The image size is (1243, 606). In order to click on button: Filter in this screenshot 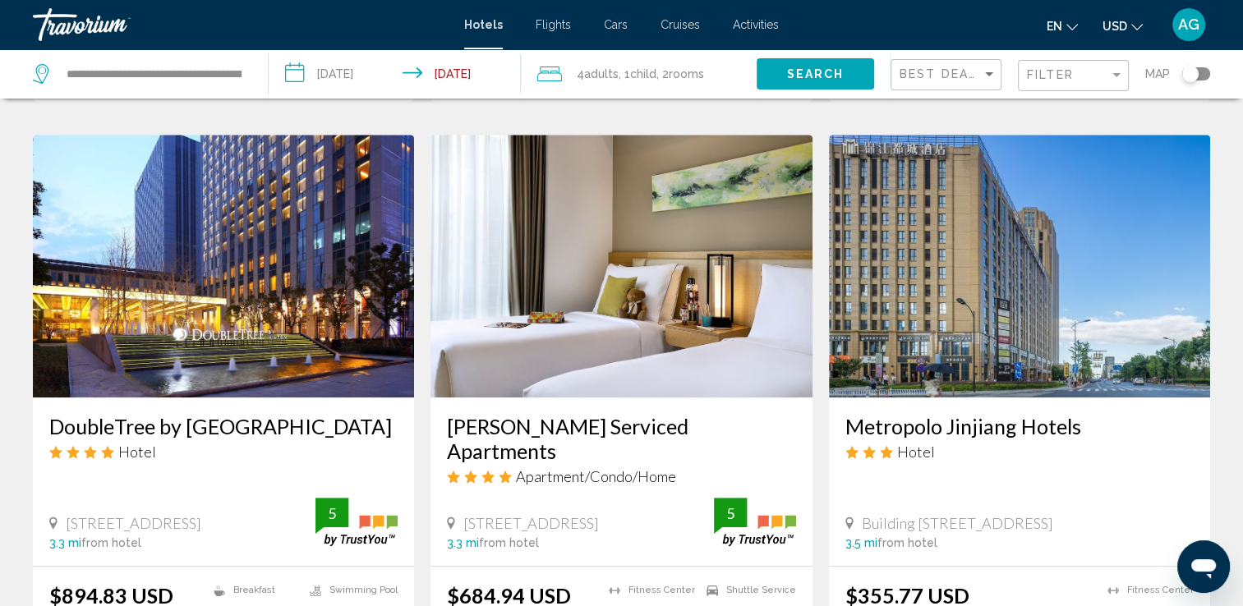, I will do `click(1073, 76)`.